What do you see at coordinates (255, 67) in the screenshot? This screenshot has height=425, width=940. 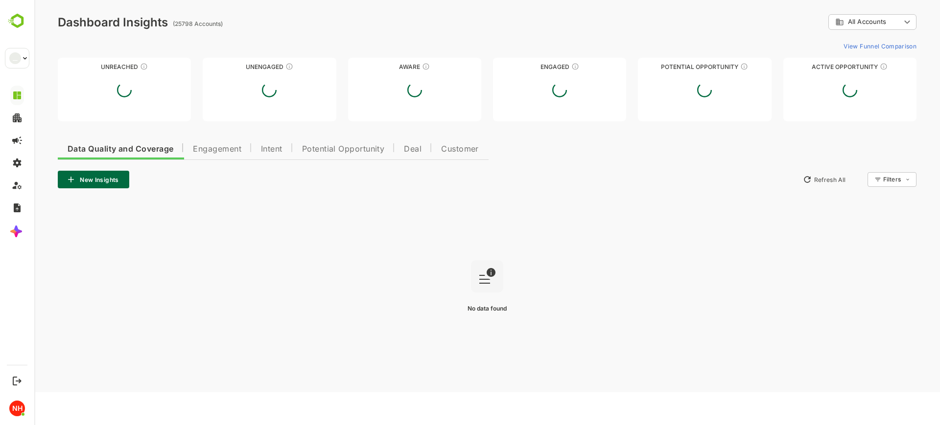 I see `div: These accounts have not shown enough engagement and need nurturing` at bounding box center [255, 67].